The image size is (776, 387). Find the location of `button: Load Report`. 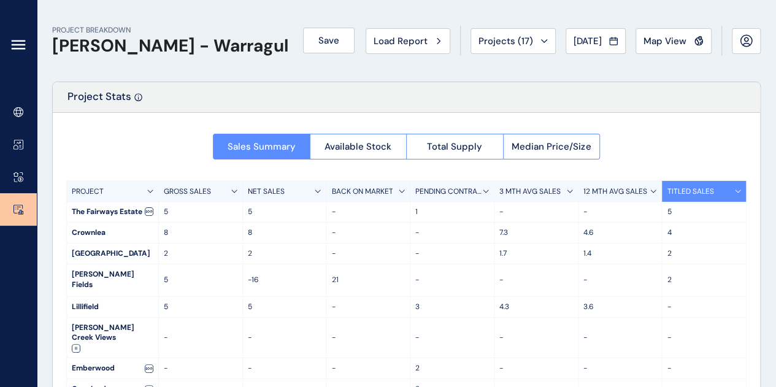

button: Load Report is located at coordinates (408, 41).